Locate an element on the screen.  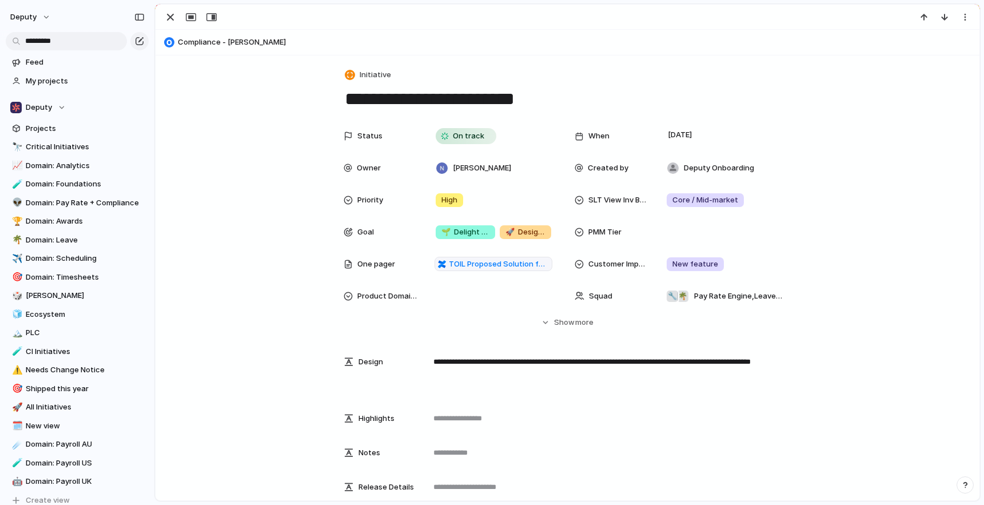
a: 🧪CI Initiatives is located at coordinates (77, 352).